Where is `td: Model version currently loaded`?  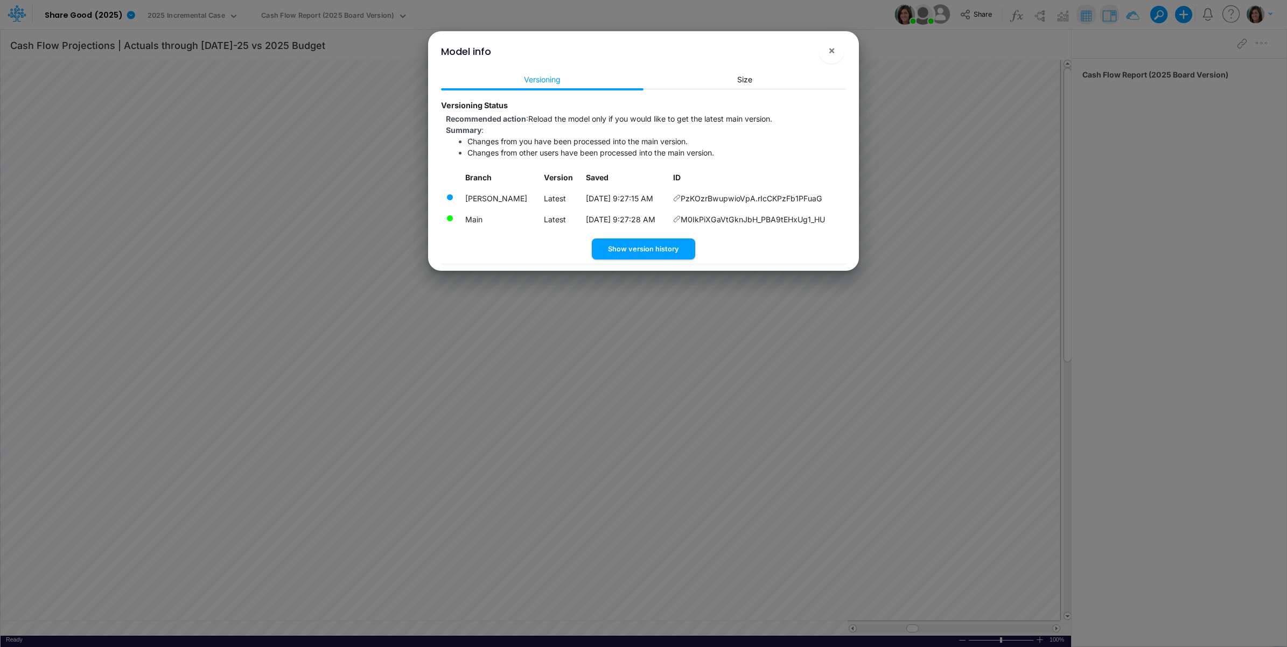
td: Model version currently loaded is located at coordinates (500, 198).